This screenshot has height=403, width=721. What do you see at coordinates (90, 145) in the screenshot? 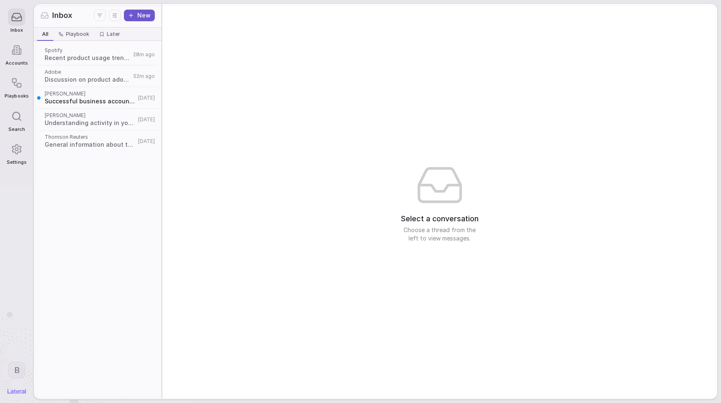
I see `span: General information about this account` at bounding box center [90, 145].